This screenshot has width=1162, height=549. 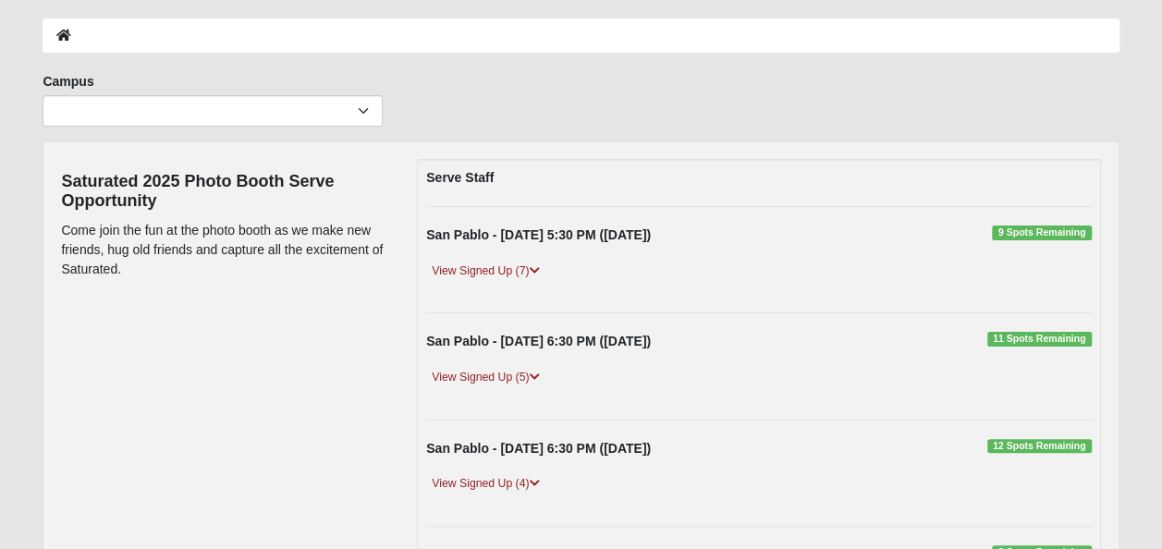 What do you see at coordinates (485, 377) in the screenshot?
I see `a: View Signed Up (5)` at bounding box center [485, 377].